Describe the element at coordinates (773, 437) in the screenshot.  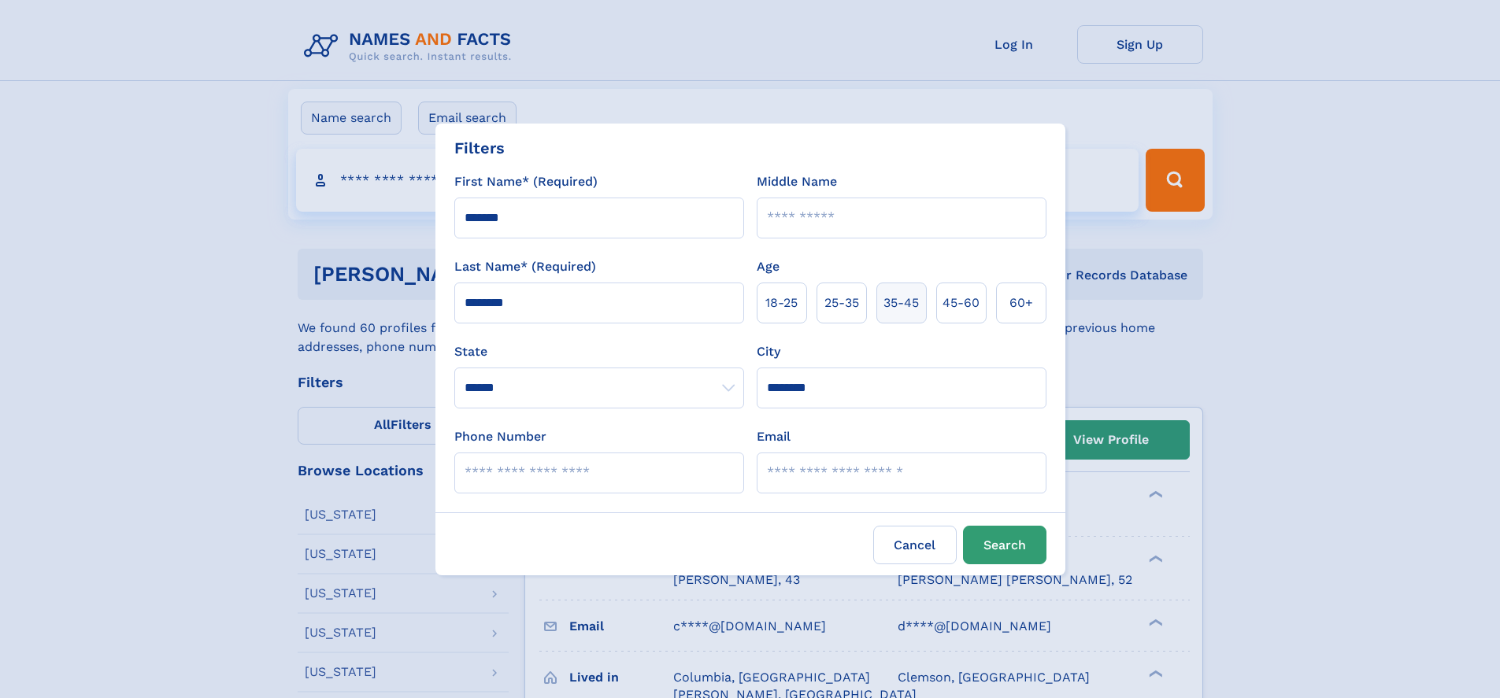
I see `label: Email` at that location.